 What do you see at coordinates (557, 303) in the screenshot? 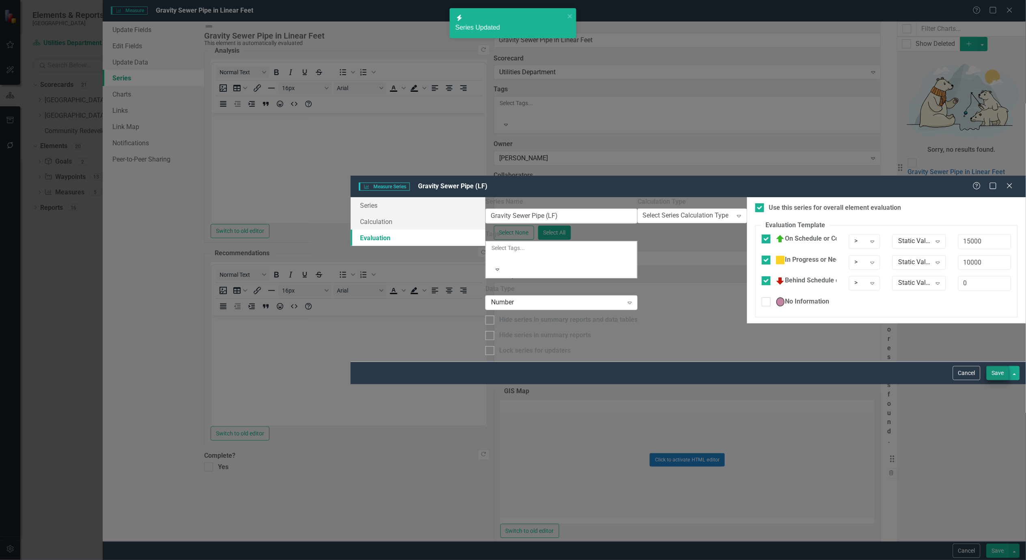
I see `div: Number` at bounding box center [557, 303].